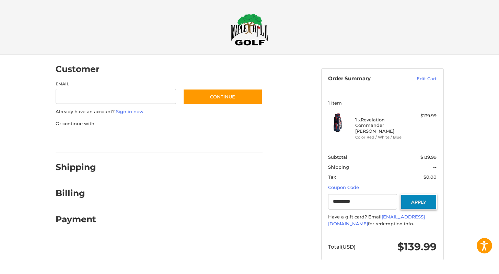 Image resolution: width=499 pixels, height=274 pixels. Describe the element at coordinates (76, 167) in the screenshot. I see `h2: Shipping` at that location.